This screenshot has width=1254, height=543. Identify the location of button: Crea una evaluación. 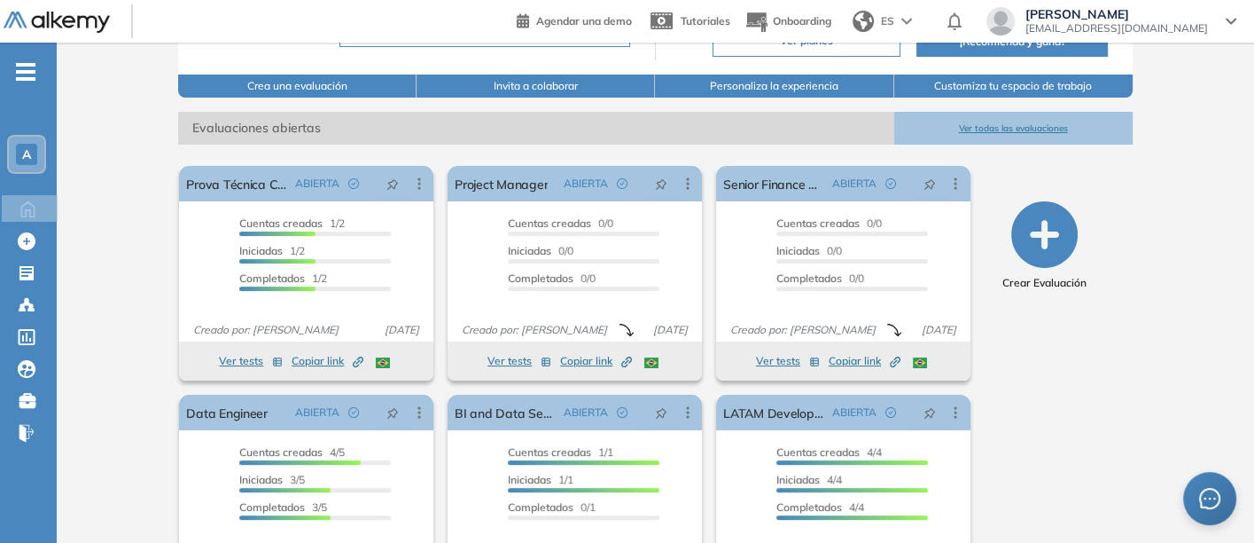
(297, 86).